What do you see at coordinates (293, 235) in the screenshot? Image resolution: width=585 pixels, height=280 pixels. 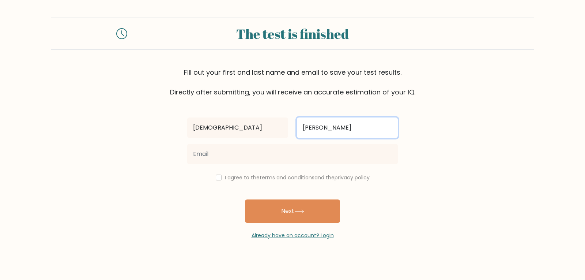 I see `a: Already have an account? Login` at bounding box center [293, 235].